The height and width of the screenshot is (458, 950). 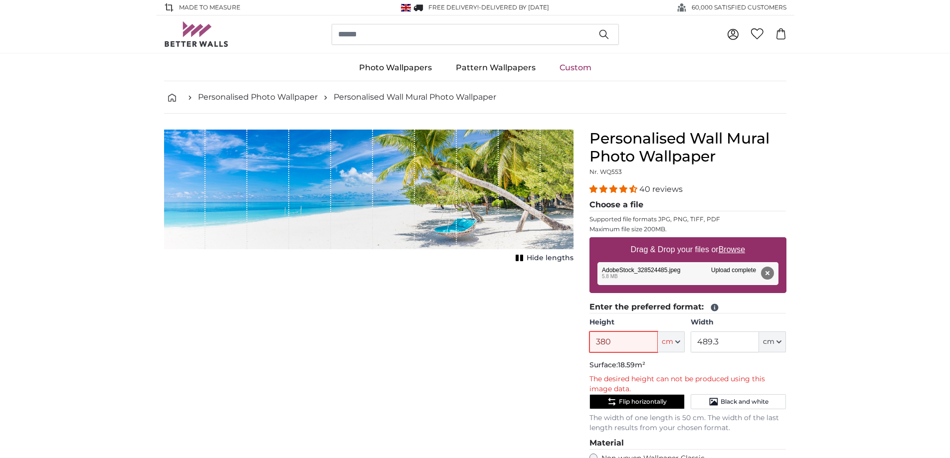 What do you see at coordinates (615, 189) in the screenshot?
I see `span: 4.38 stars` at bounding box center [615, 189].